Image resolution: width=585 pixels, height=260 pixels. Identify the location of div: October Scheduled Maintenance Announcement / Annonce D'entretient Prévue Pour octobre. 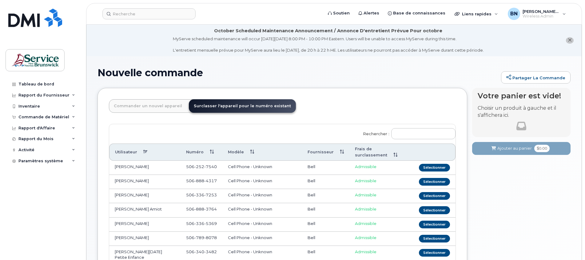
(328, 31).